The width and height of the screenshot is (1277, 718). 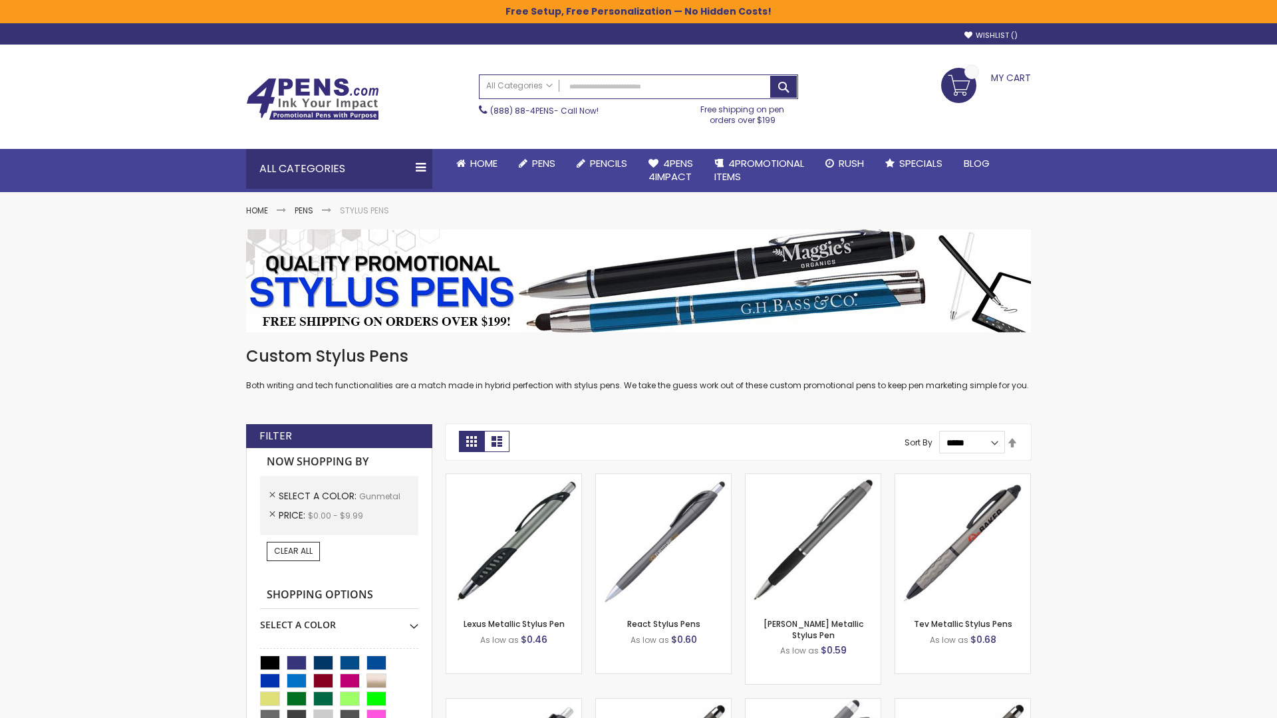 What do you see at coordinates (962, 704) in the screenshot?
I see `a: Islander Softy Metallic Gel Pen with Stylus - ColorJet Imprint-Gunmetal` at bounding box center [962, 704].